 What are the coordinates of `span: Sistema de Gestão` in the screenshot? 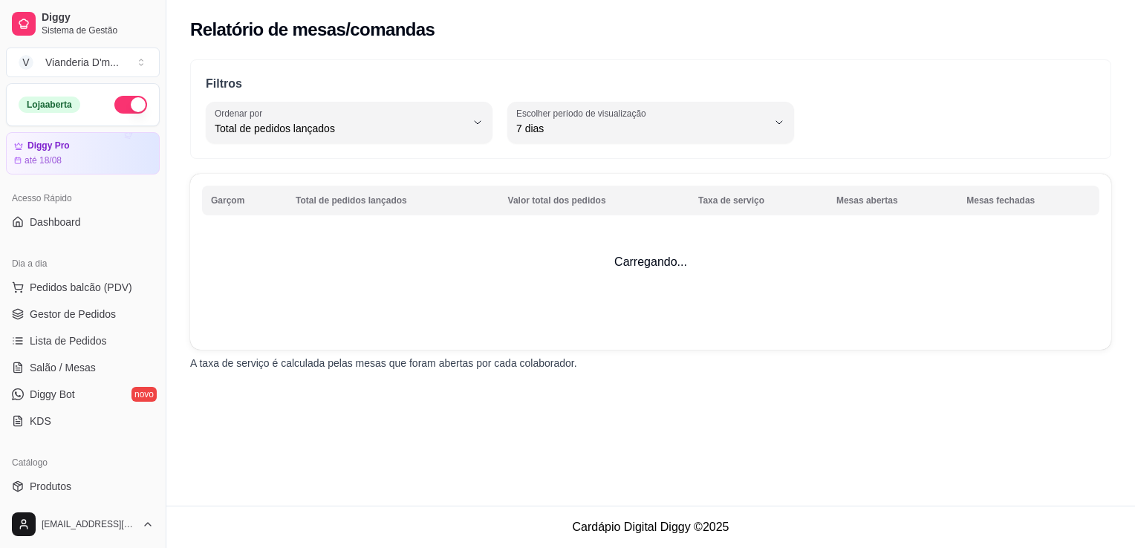 It's located at (97, 30).